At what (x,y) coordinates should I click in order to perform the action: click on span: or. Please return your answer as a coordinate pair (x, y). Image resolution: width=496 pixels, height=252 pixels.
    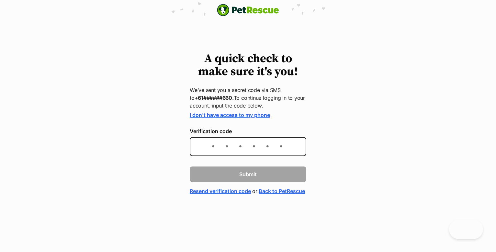
    Looking at the image, I should click on (255, 191).